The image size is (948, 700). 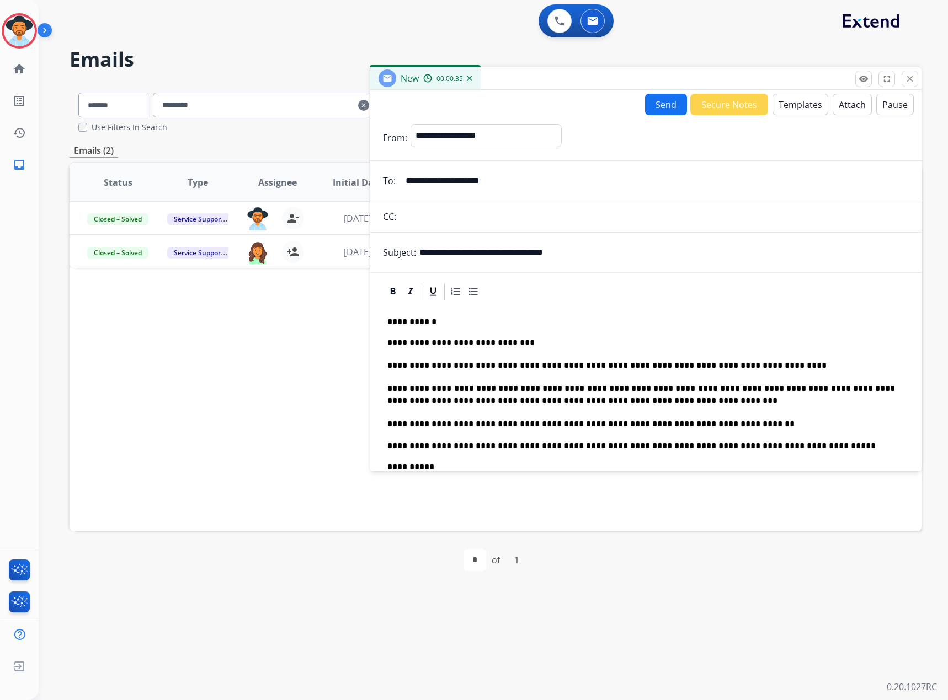 I want to click on div: 1, so click(x=516, y=560).